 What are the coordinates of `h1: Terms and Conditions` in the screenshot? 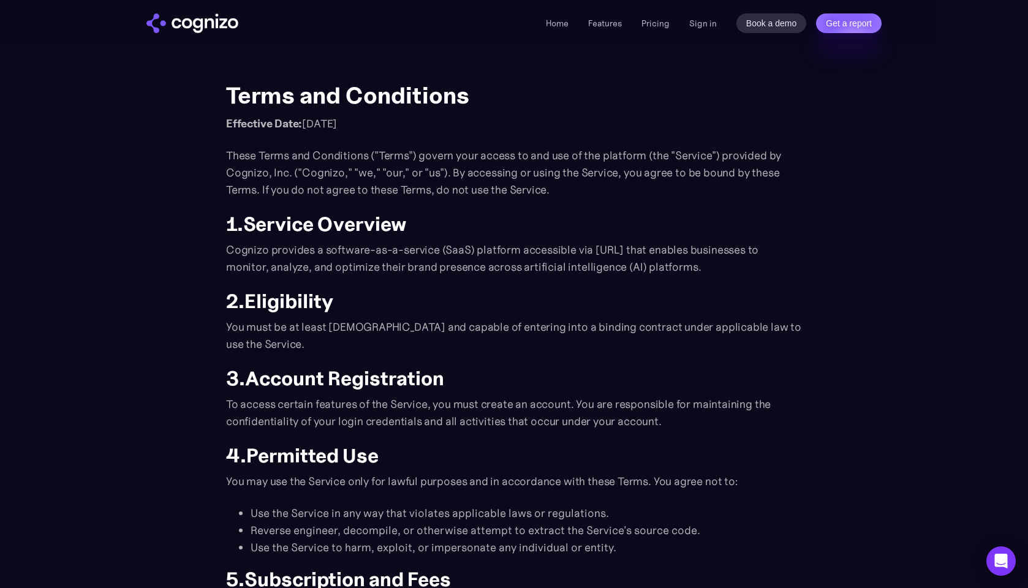 It's located at (514, 96).